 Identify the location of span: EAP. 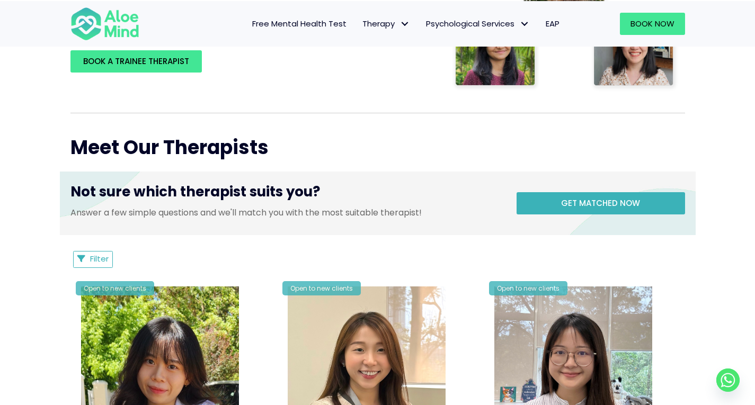
(552, 23).